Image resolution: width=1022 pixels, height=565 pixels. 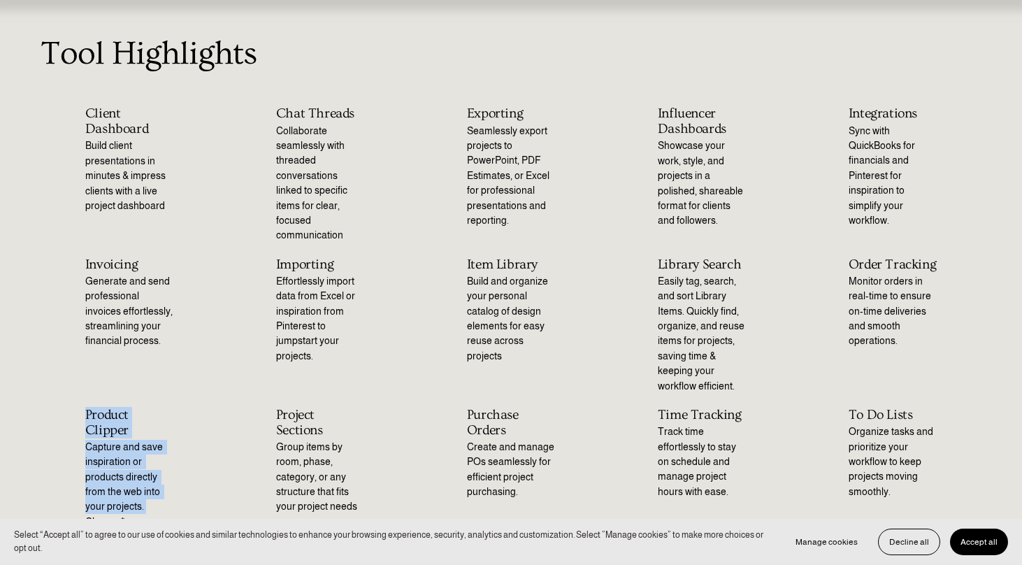 I want to click on p: Effortlessly import data from Excel or inspiration from Pinterest to jumpstart your projects., so click(x=320, y=319).